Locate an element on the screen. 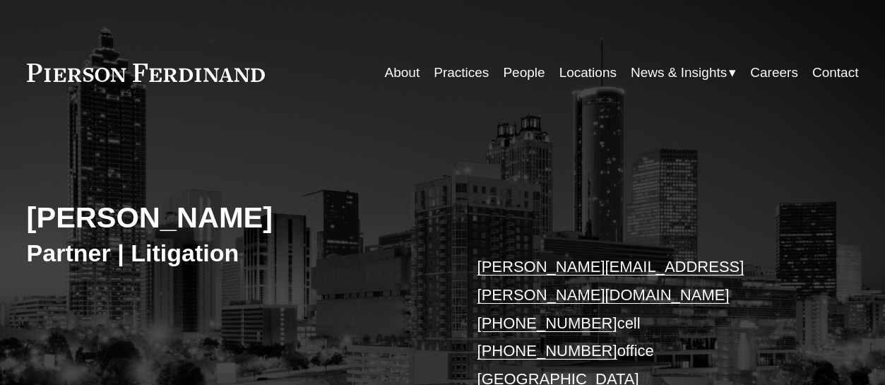 The height and width of the screenshot is (385, 885). a: folder dropdown is located at coordinates (683, 73).